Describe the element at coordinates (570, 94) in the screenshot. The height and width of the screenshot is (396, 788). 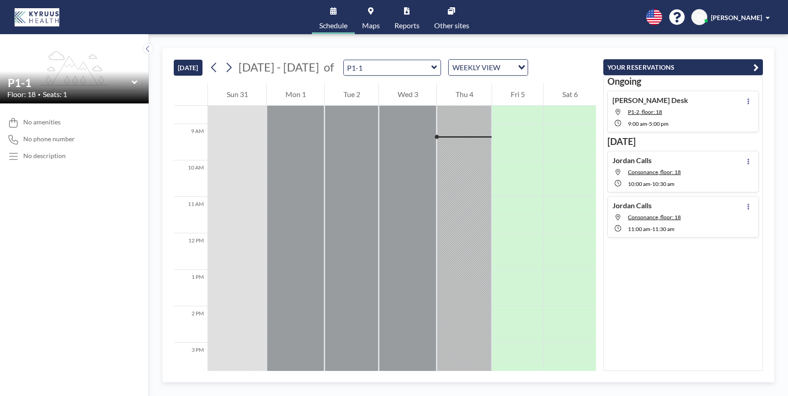
I see `div: Sat 6` at that location.